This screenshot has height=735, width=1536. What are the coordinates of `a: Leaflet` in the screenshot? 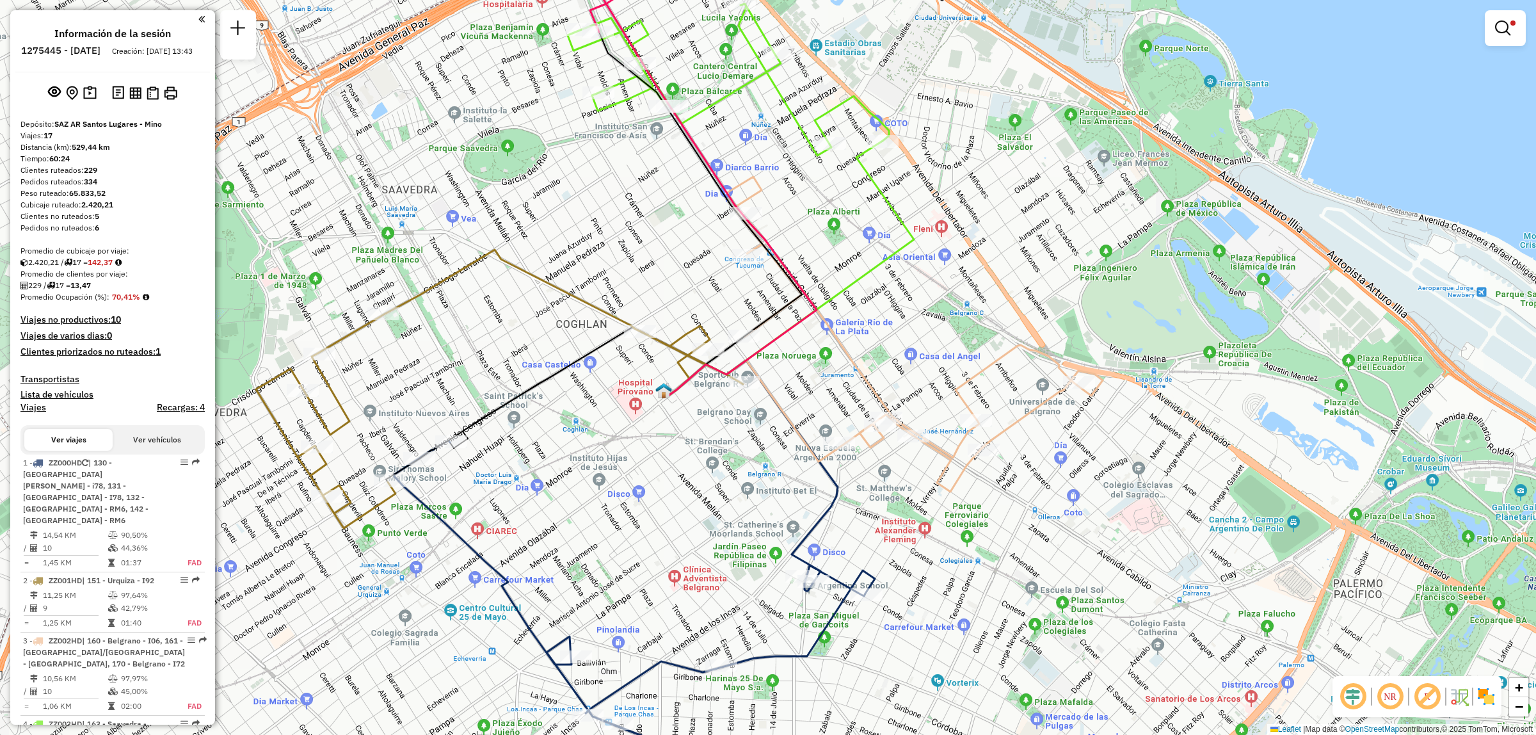 It's located at (1286, 729).